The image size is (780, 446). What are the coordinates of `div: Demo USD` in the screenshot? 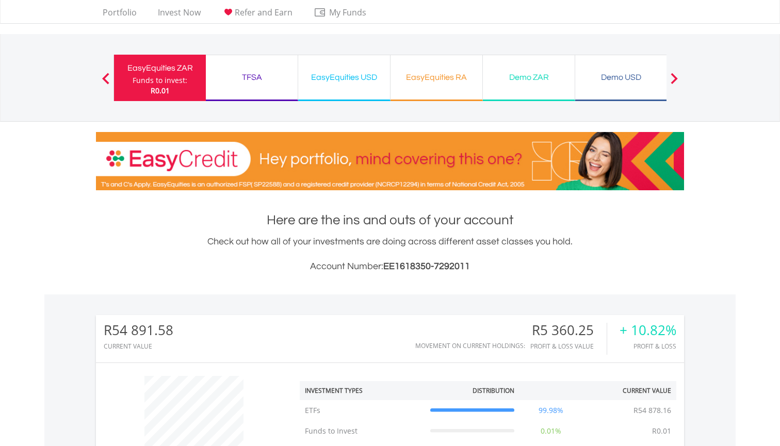 It's located at (621, 77).